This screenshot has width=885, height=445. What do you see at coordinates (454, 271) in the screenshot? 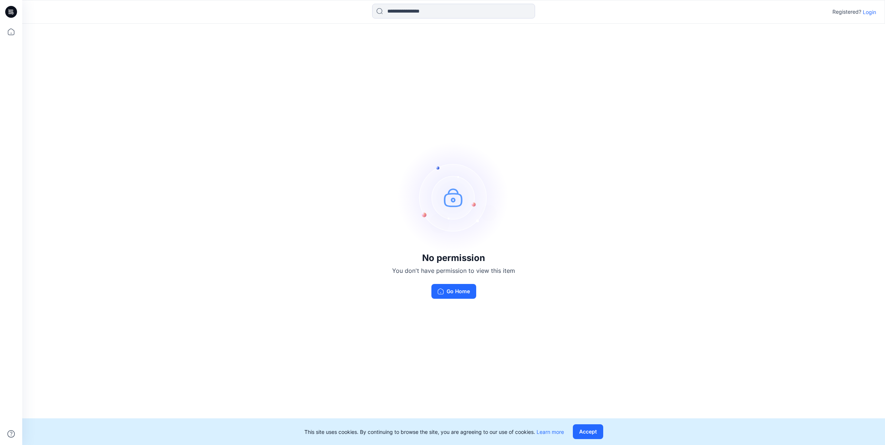
I see `p: You don't have permission to view this item` at bounding box center [454, 271].